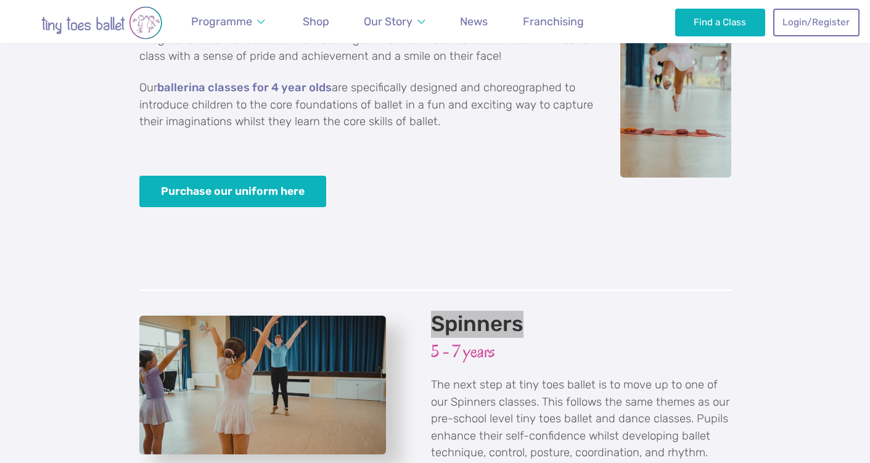 Image resolution: width=870 pixels, height=463 pixels. What do you see at coordinates (435, 105) in the screenshot?
I see `p: Our are specifically designed and choreographed to introduce children to the core foundations of ...` at bounding box center [435, 105].